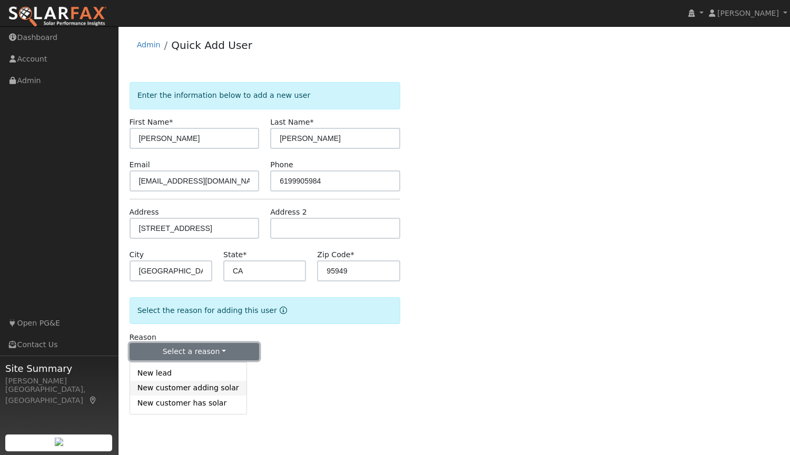 The height and width of the screenshot is (455, 790). Describe the element at coordinates (282, 165) in the screenshot. I see `label: Phone` at that location.